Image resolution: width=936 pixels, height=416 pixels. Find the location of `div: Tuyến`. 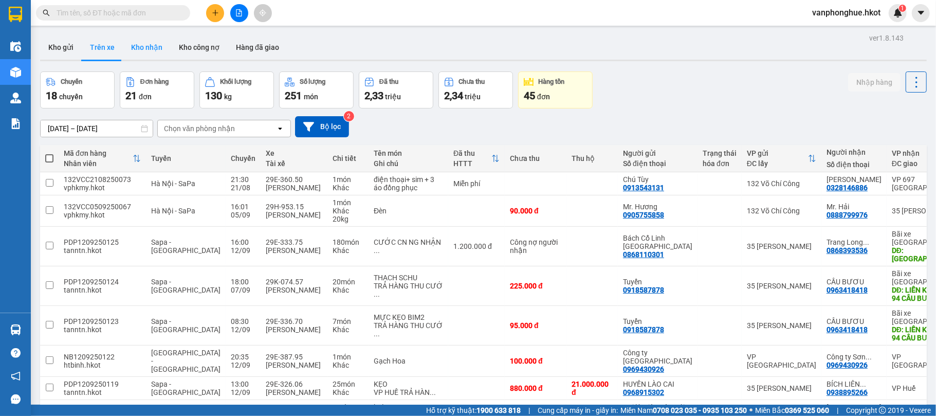

div: Tuyến is located at coordinates (186, 158).